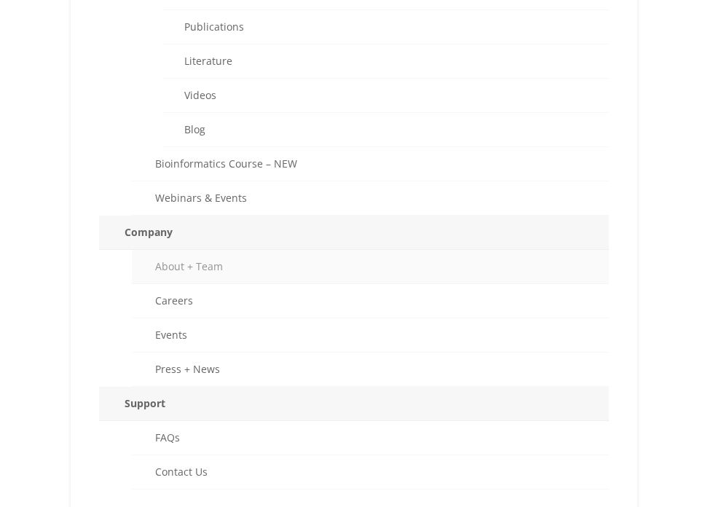 The width and height of the screenshot is (708, 507). I want to click on a: Publications, so click(385, 27).